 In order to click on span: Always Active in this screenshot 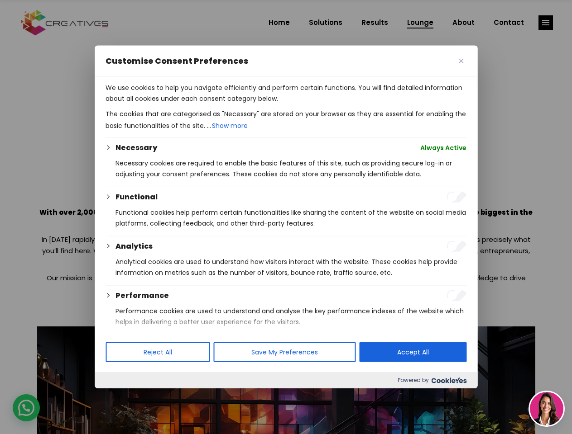, I will do `click(443, 148)`.